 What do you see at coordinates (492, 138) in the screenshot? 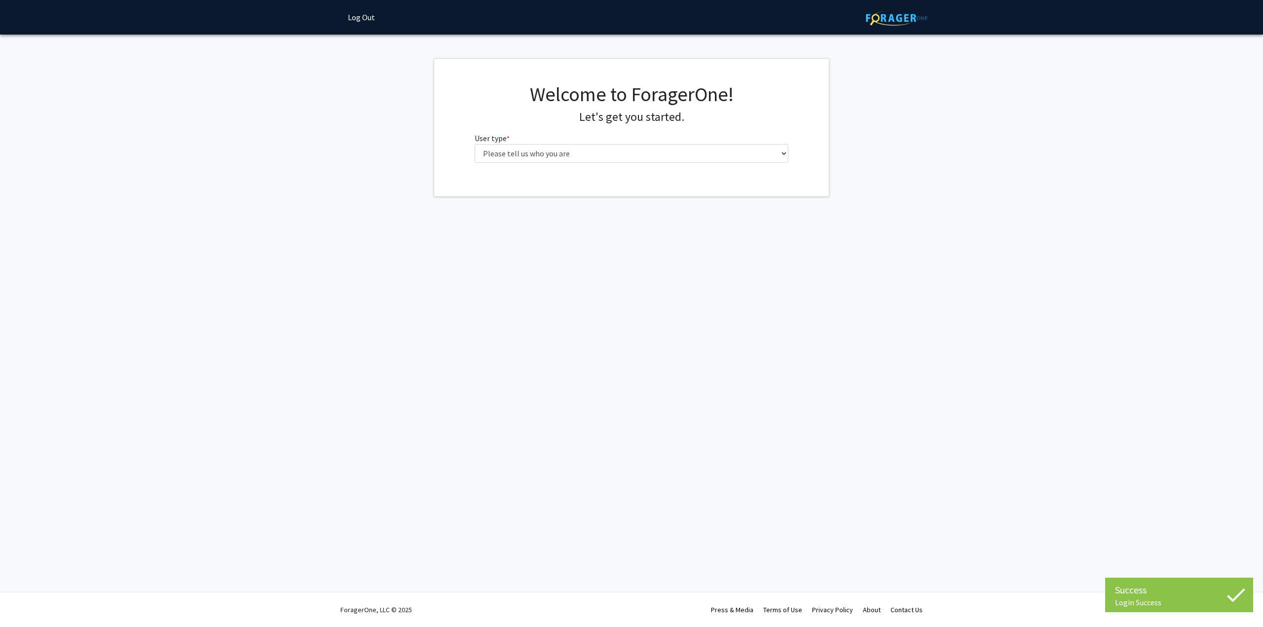
I see `label: User type` at bounding box center [492, 138].